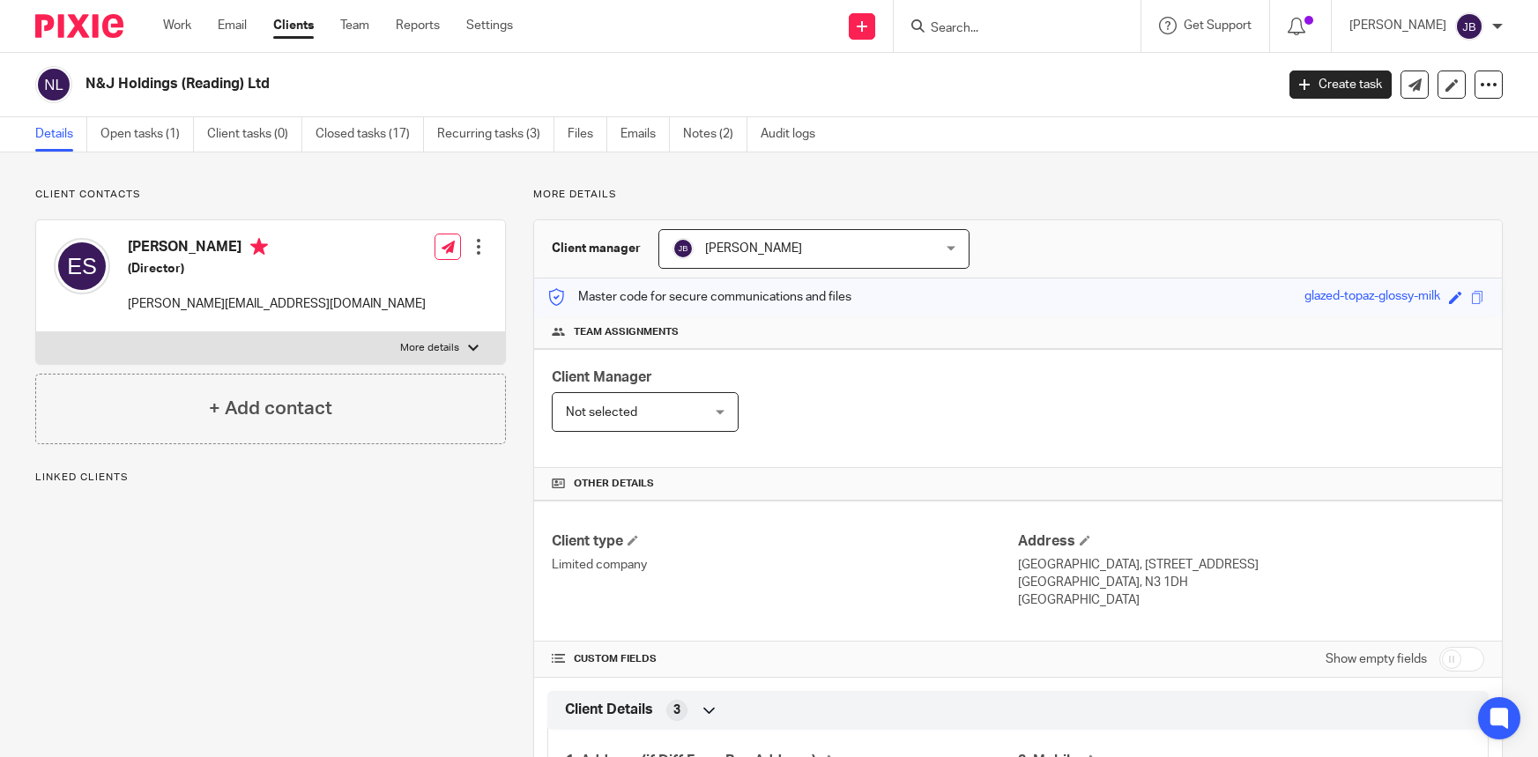 The image size is (1538, 757). I want to click on span: Not selected, so click(601, 413).